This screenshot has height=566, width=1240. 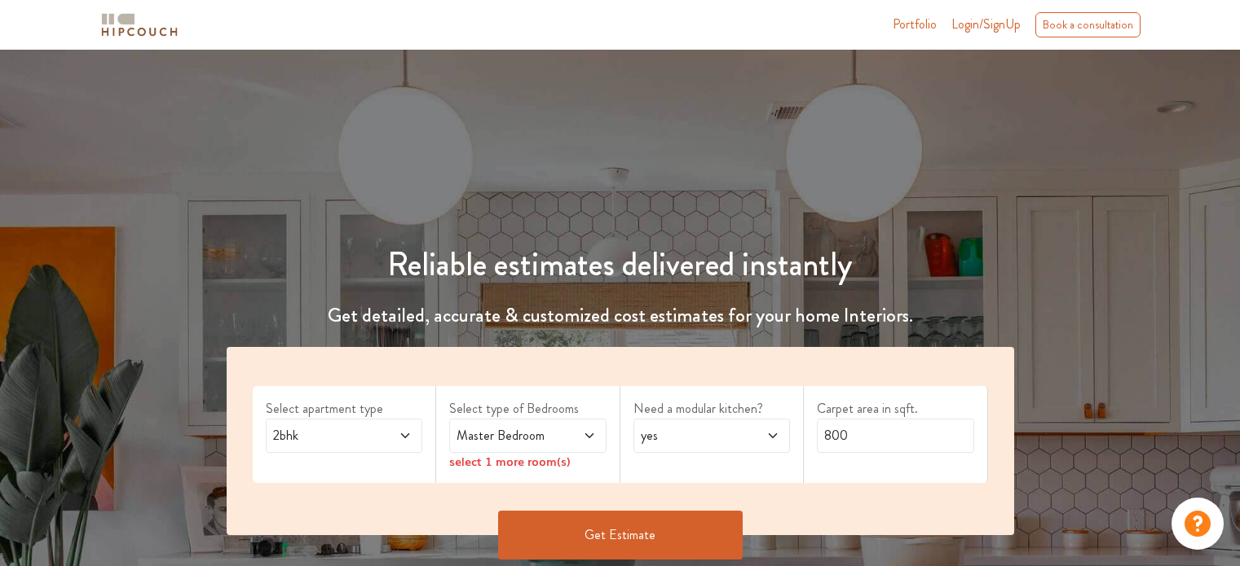 I want to click on span: Login/SignUp, so click(x=985, y=24).